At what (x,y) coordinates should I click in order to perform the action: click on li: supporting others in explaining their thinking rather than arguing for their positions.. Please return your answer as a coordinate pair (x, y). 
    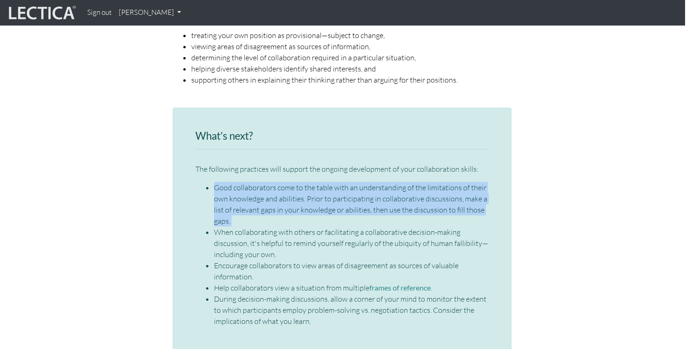
    Looking at the image, I should click on (351, 80).